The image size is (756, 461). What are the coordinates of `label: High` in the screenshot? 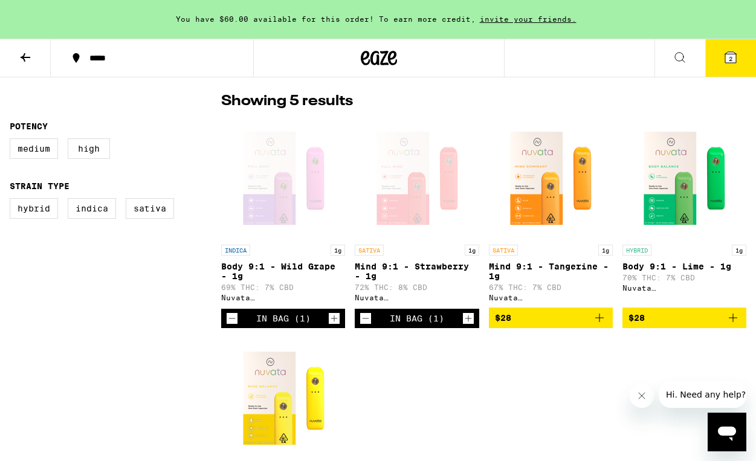 It's located at (89, 149).